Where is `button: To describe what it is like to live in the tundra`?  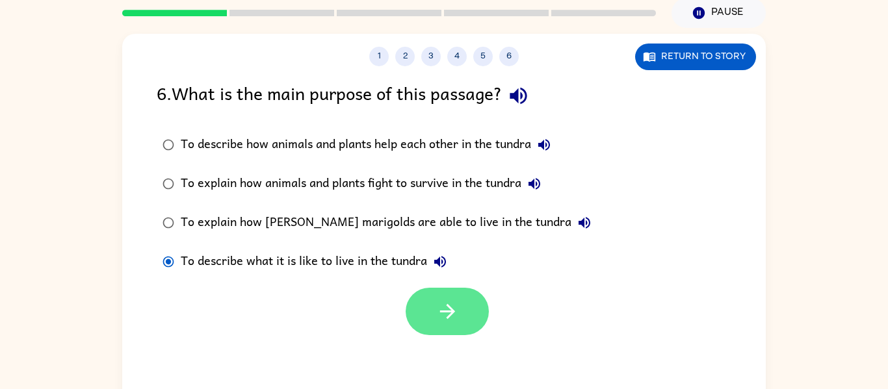 button: To describe what it is like to live in the tundra is located at coordinates (440, 262).